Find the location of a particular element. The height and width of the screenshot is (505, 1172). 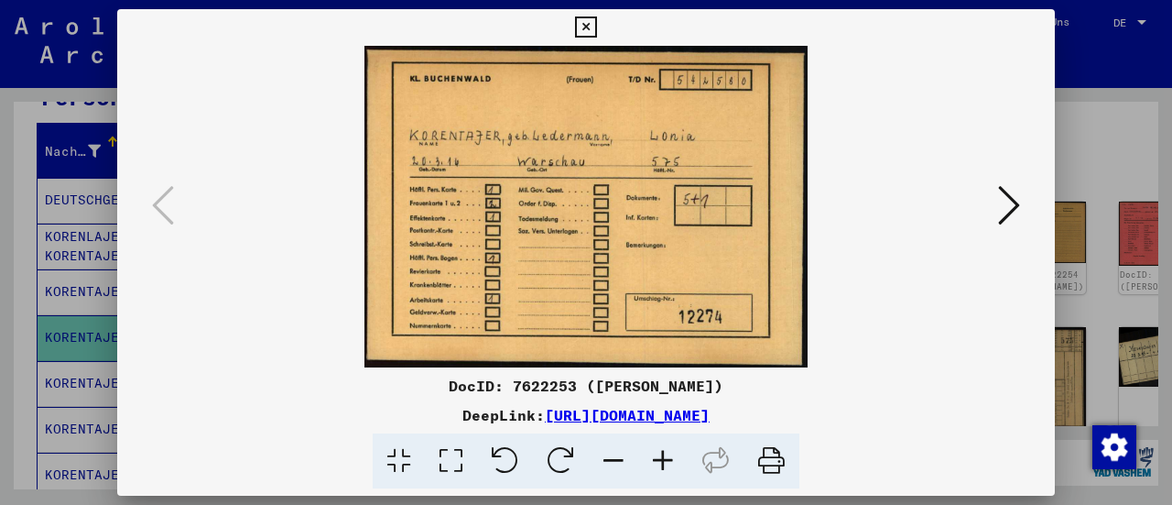

div: Zustimmung ändern is located at coordinates (1114, 446).